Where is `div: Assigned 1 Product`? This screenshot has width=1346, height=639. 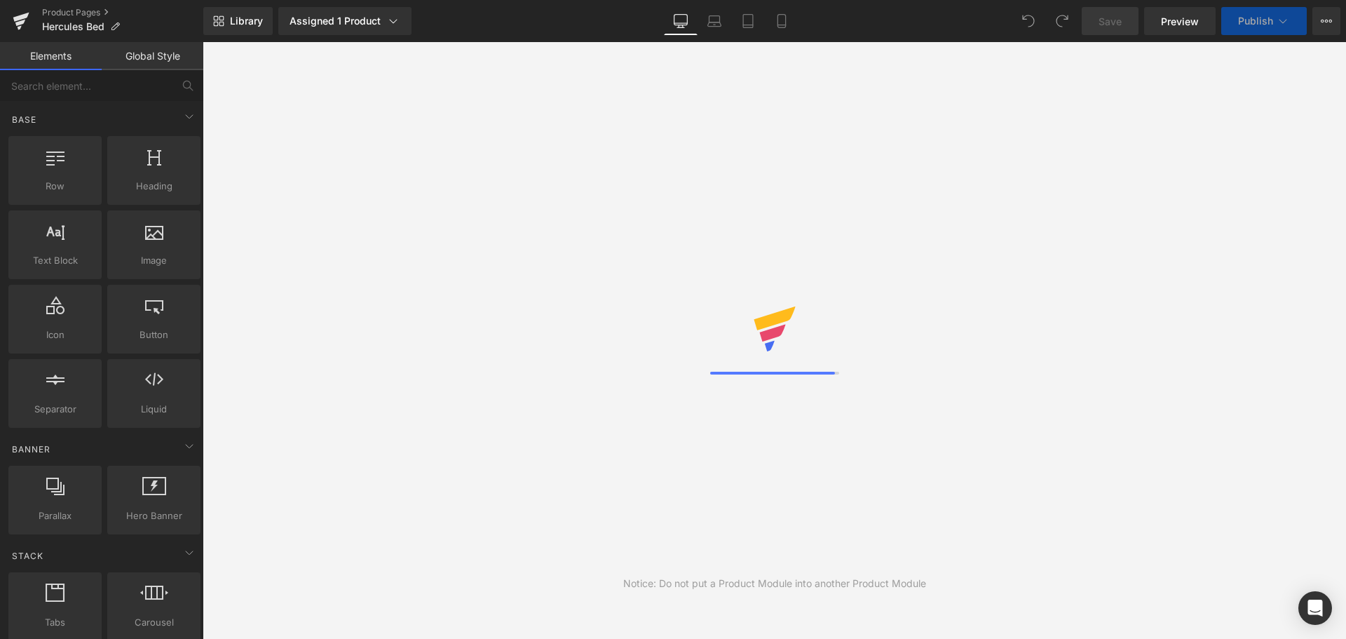 div: Assigned 1 Product is located at coordinates (345, 21).